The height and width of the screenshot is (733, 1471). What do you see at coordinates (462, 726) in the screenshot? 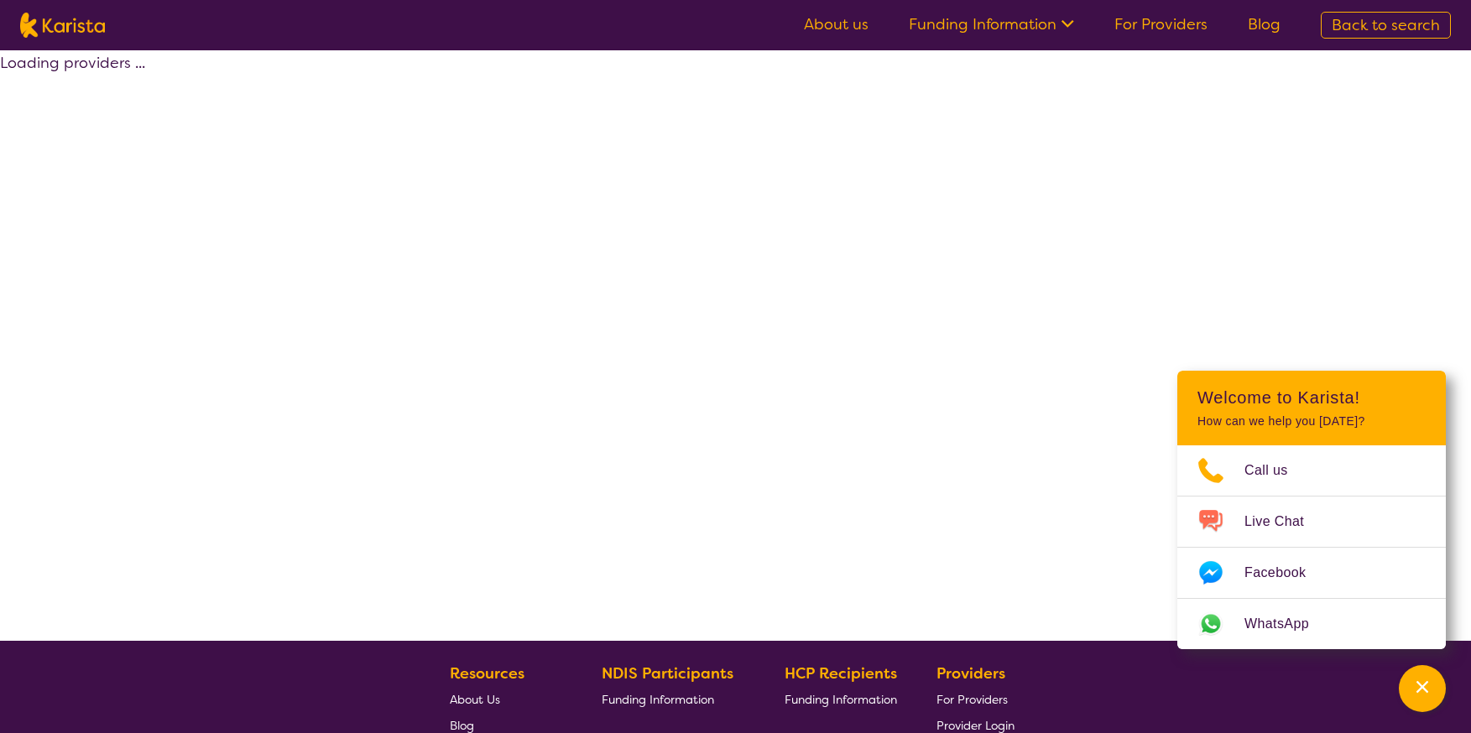
I see `span: Blog` at bounding box center [462, 726].